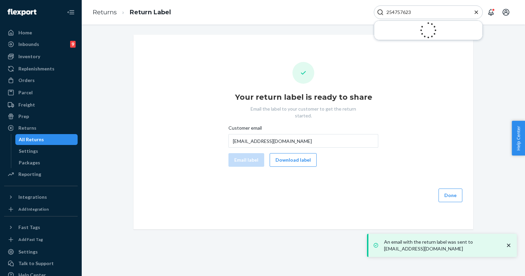  Describe the element at coordinates (29, 163) in the screenshot. I see `div: Packages` at that location.